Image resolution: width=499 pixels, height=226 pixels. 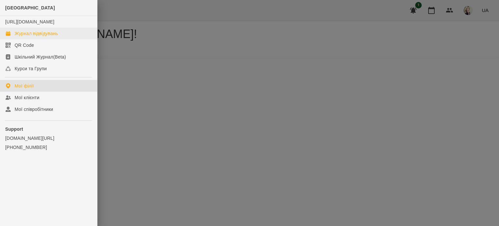 I want to click on div: Курси та Групи, so click(x=31, y=69).